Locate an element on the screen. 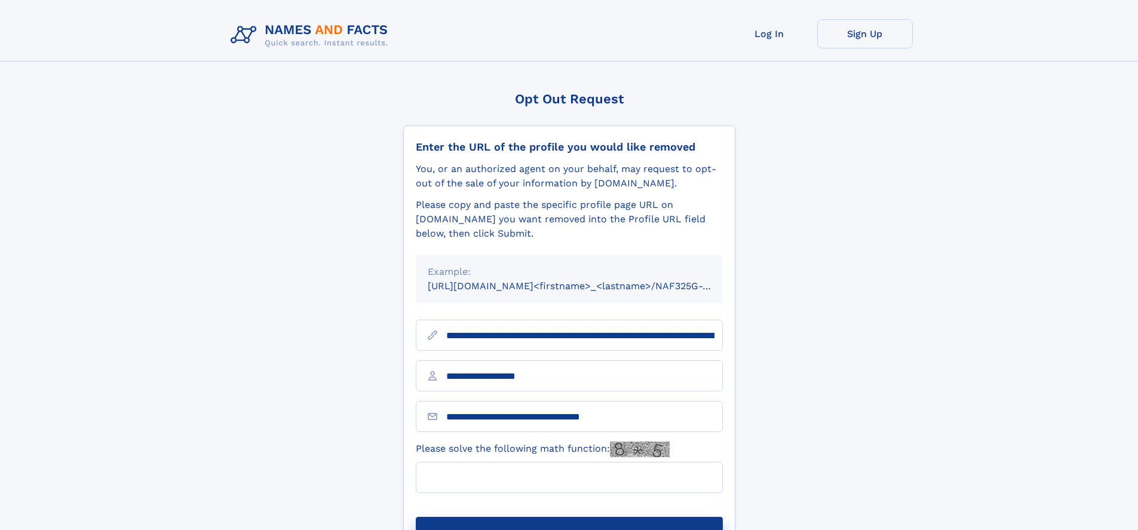 This screenshot has height=530, width=1138. label: Please solve the following math function: is located at coordinates (542, 449).